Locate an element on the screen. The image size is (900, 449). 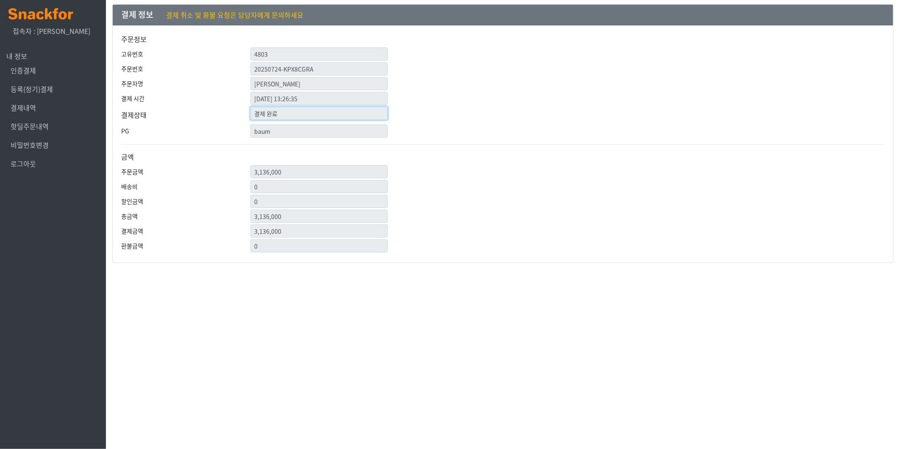
a: 핫딜주문내역 is located at coordinates (30, 126).